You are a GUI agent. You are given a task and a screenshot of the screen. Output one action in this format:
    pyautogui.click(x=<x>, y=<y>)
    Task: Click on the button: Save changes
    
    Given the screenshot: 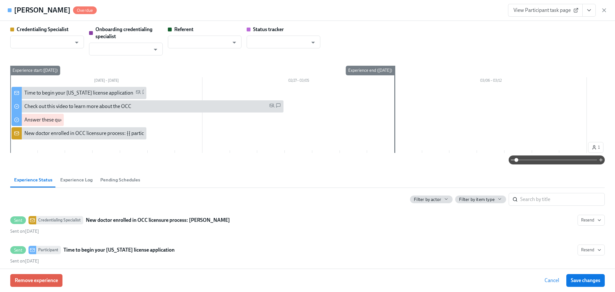 What is the action you would take?
    pyautogui.click(x=585, y=280)
    